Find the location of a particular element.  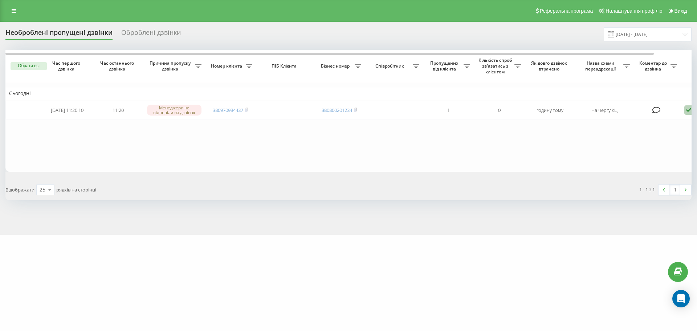

td: На чергу КЦ is located at coordinates (605, 110).